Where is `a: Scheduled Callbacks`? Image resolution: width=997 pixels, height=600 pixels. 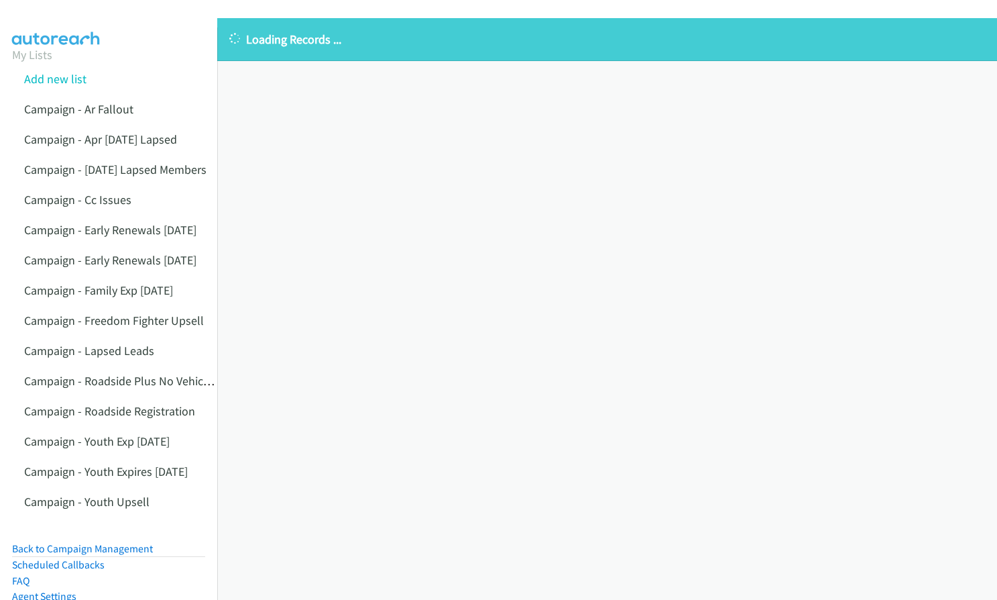
a: Scheduled Callbacks is located at coordinates (58, 564).